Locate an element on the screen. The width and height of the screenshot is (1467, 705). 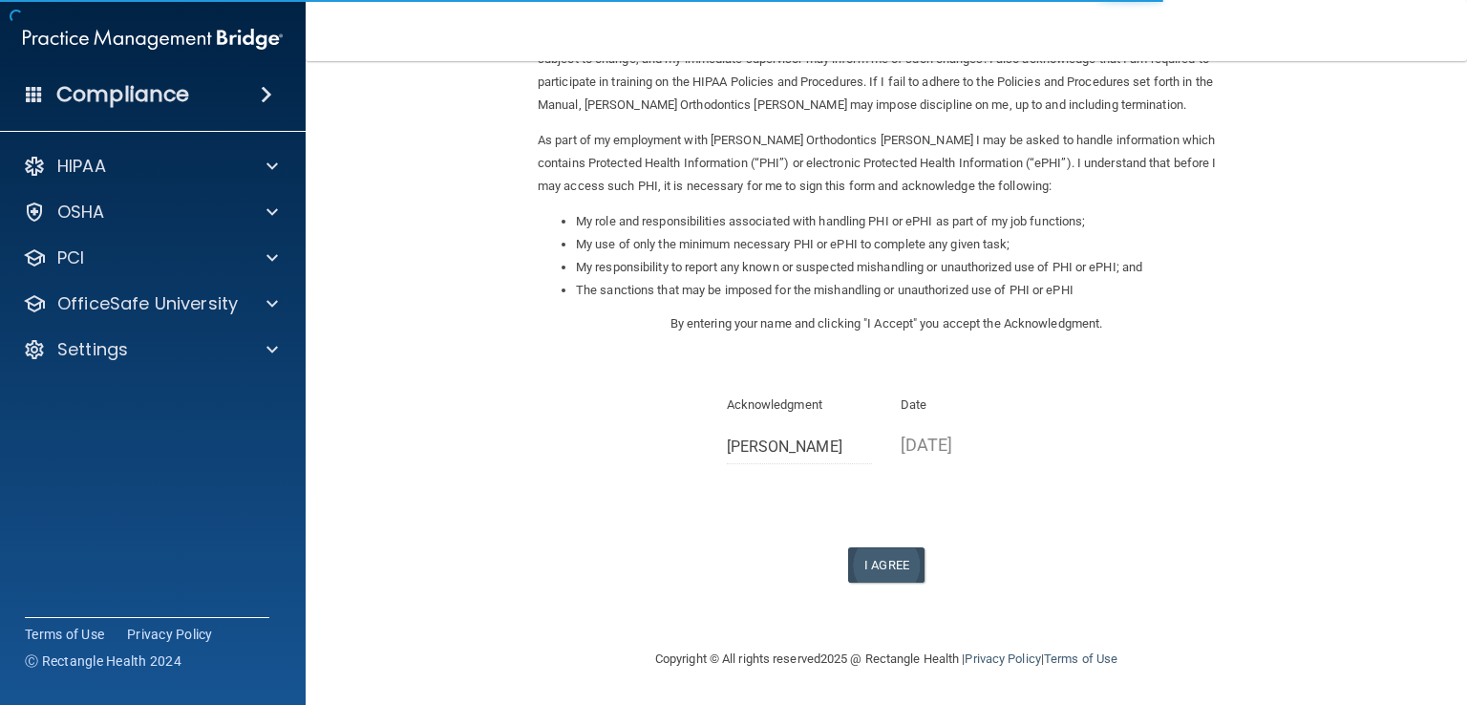
input: Full Name is located at coordinates (800, 446).